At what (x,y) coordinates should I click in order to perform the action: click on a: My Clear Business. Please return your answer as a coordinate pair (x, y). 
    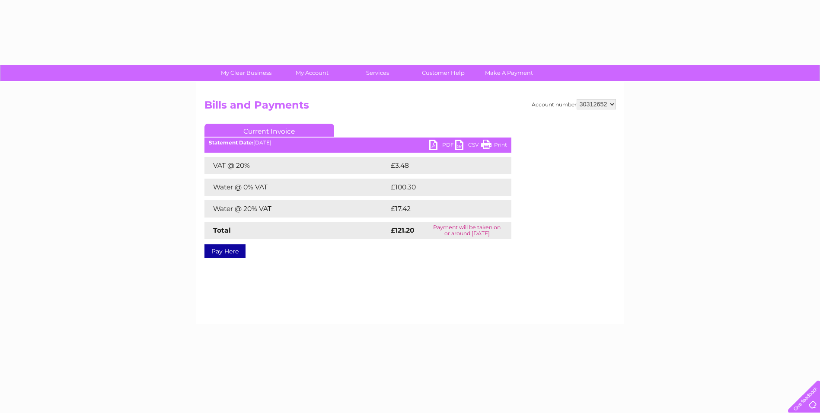
    Looking at the image, I should click on (246, 73).